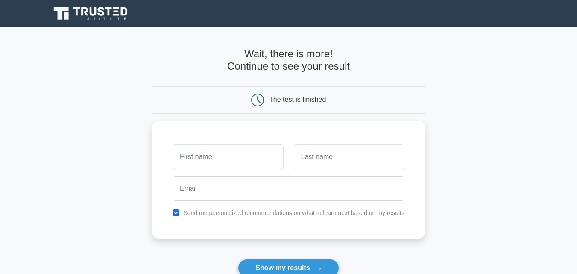  Describe the element at coordinates (297, 99) in the screenshot. I see `div: The test is finished` at that location.